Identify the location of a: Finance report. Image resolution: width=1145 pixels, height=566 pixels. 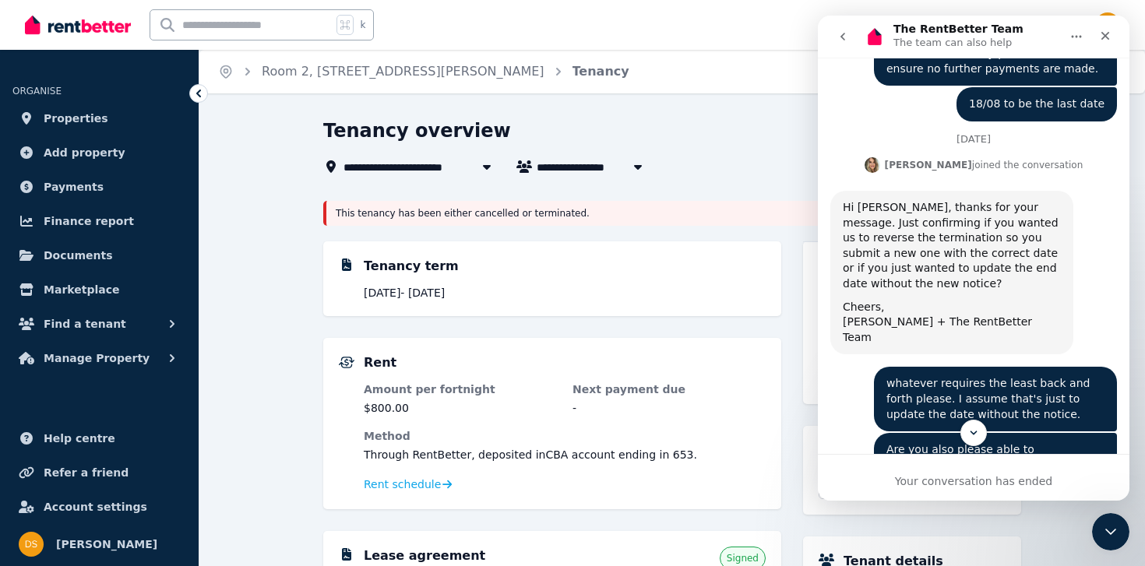
(99, 221).